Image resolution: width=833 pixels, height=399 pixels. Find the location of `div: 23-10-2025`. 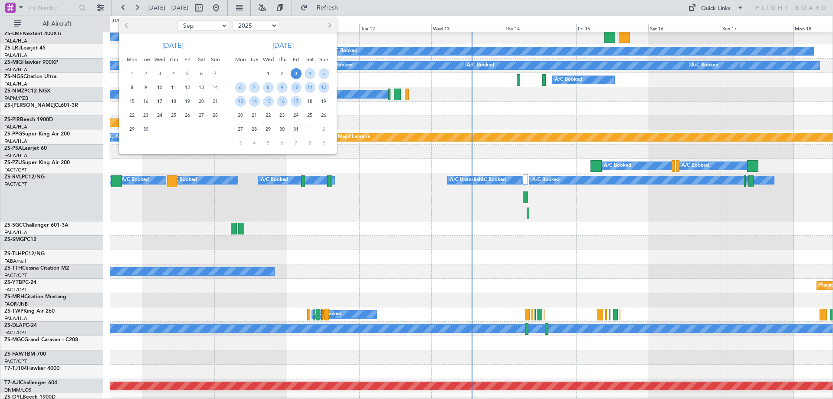

div: 23-10-2025 is located at coordinates (282, 115).